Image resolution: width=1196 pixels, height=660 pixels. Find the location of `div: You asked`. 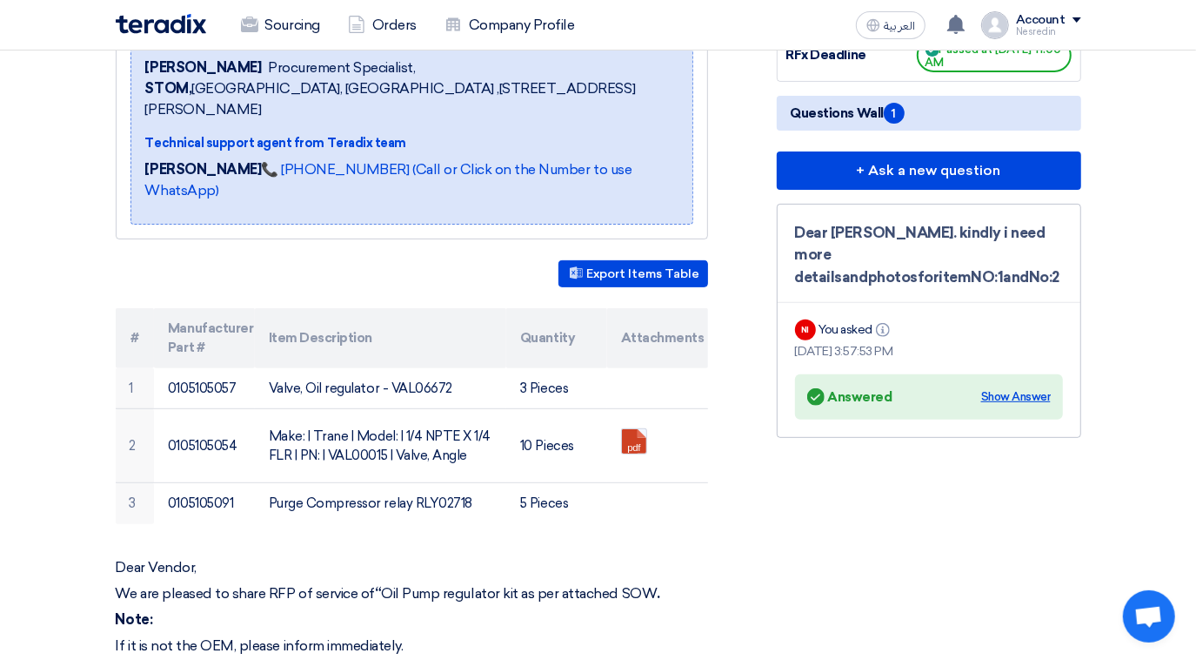

div: You asked is located at coordinates (857, 329).